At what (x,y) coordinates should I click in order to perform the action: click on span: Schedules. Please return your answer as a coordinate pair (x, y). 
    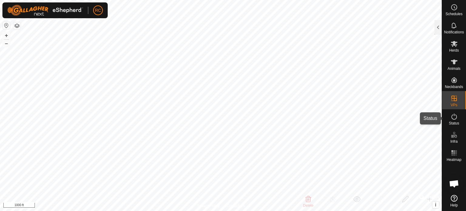
    Looking at the image, I should click on (453, 14).